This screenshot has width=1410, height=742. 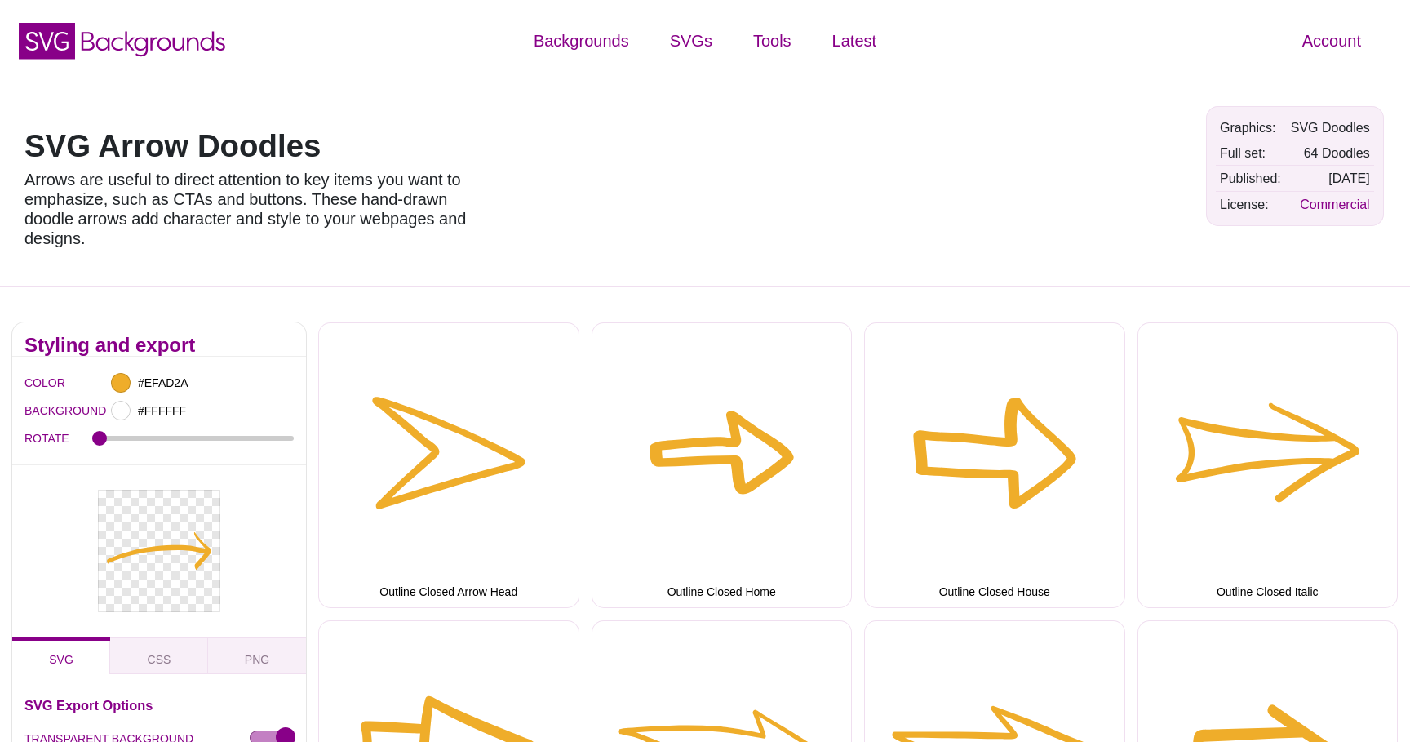 What do you see at coordinates (581, 41) in the screenshot?
I see `a: Backgrounds` at bounding box center [581, 41].